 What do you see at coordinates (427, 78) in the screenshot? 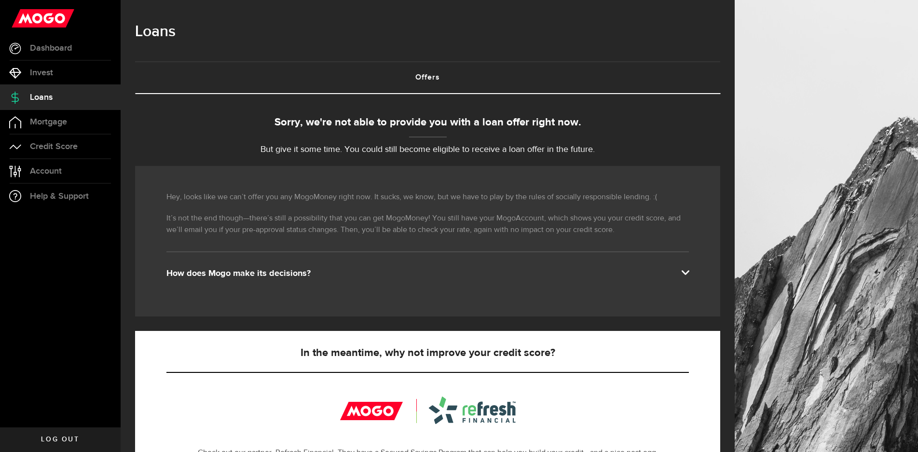
I see `a: Offers` at bounding box center [427, 78].